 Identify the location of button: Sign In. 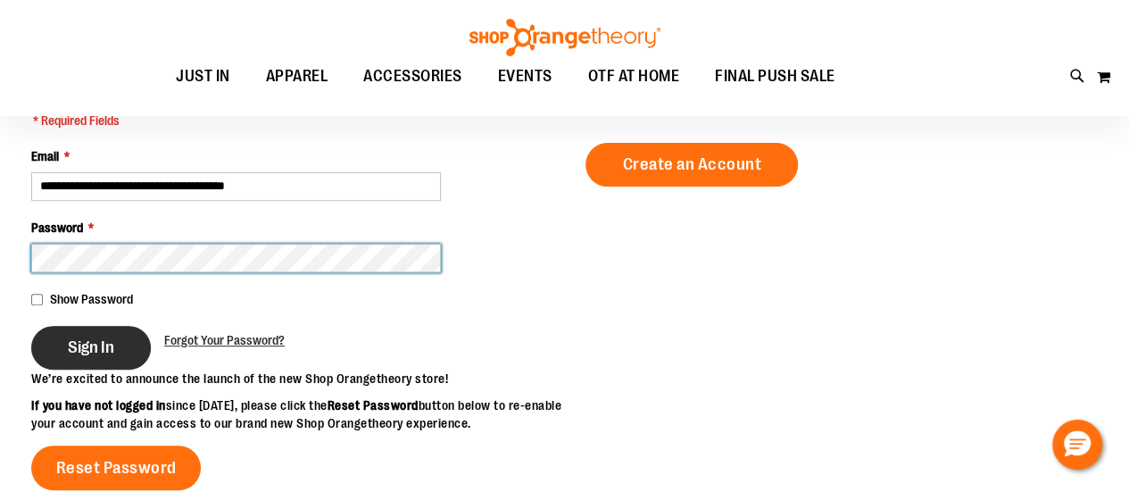
(91, 347).